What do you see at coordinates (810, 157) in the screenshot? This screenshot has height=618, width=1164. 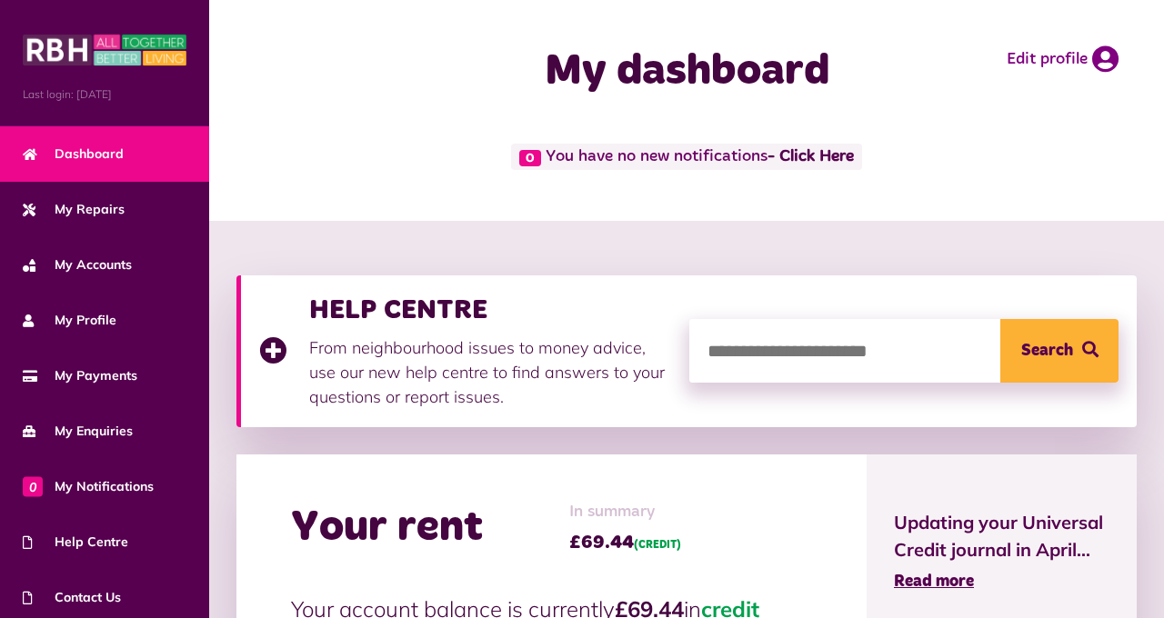 I see `a: - Click Here` at bounding box center [810, 157].